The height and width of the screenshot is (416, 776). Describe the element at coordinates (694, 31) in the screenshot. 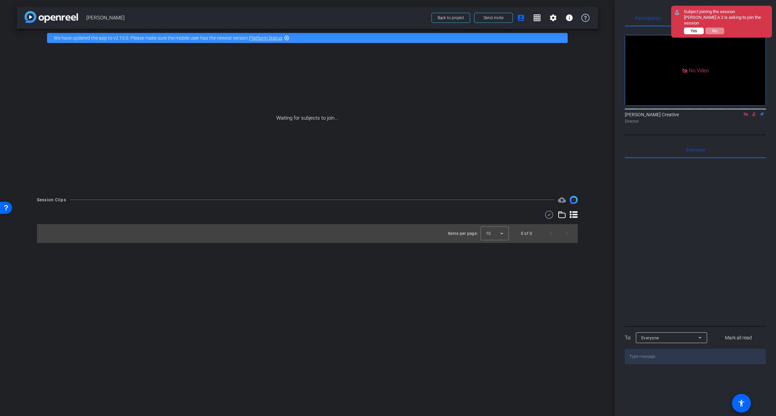

I see `button: Yes` at that location.